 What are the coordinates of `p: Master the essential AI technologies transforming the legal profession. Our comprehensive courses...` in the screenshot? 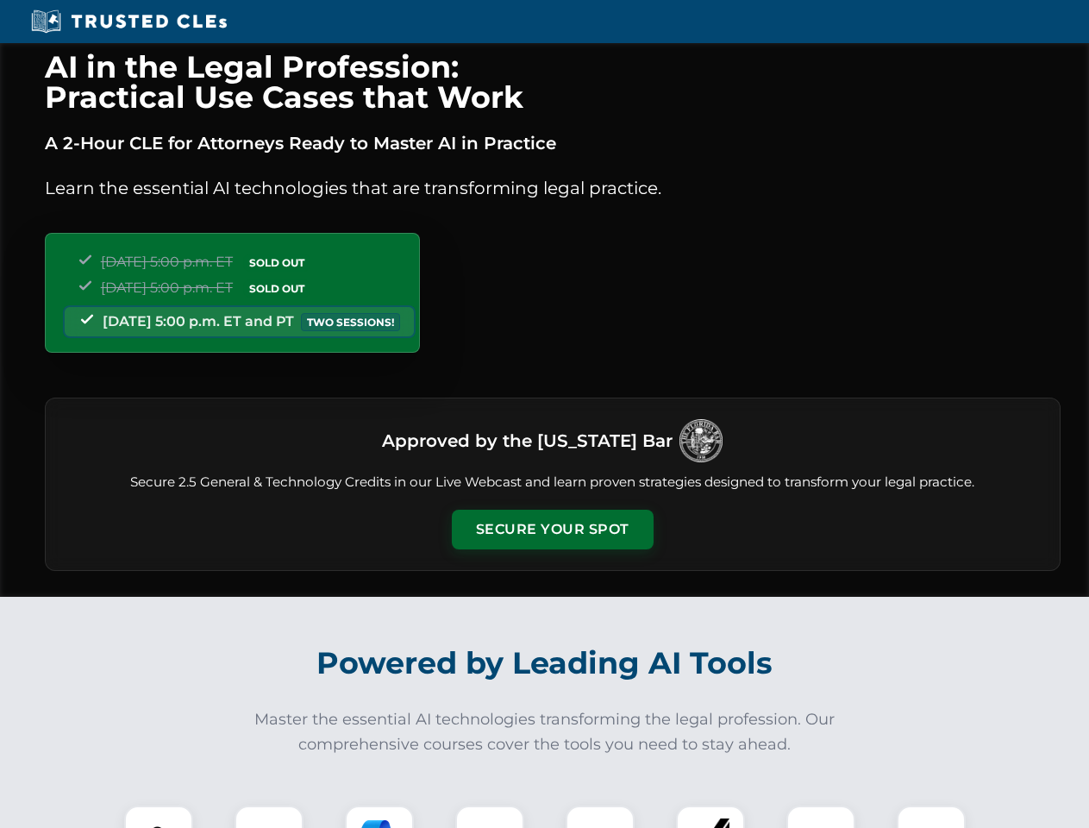 It's located at (545, 732).